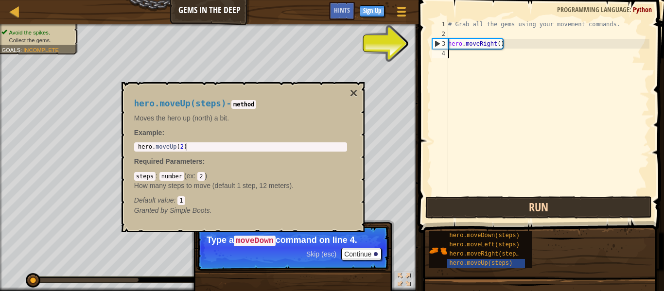  I want to click on p: Moves the hero up (north) a bit., so click(241, 118).